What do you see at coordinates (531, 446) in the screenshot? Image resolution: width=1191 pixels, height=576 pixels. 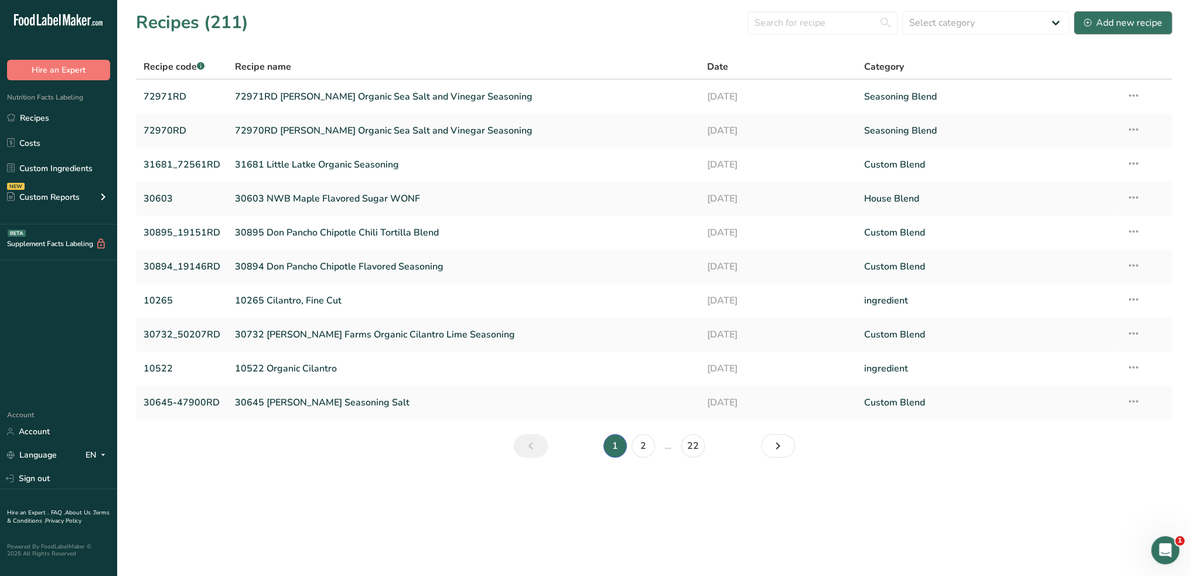 I see `a: Previous page` at bounding box center [531, 446].